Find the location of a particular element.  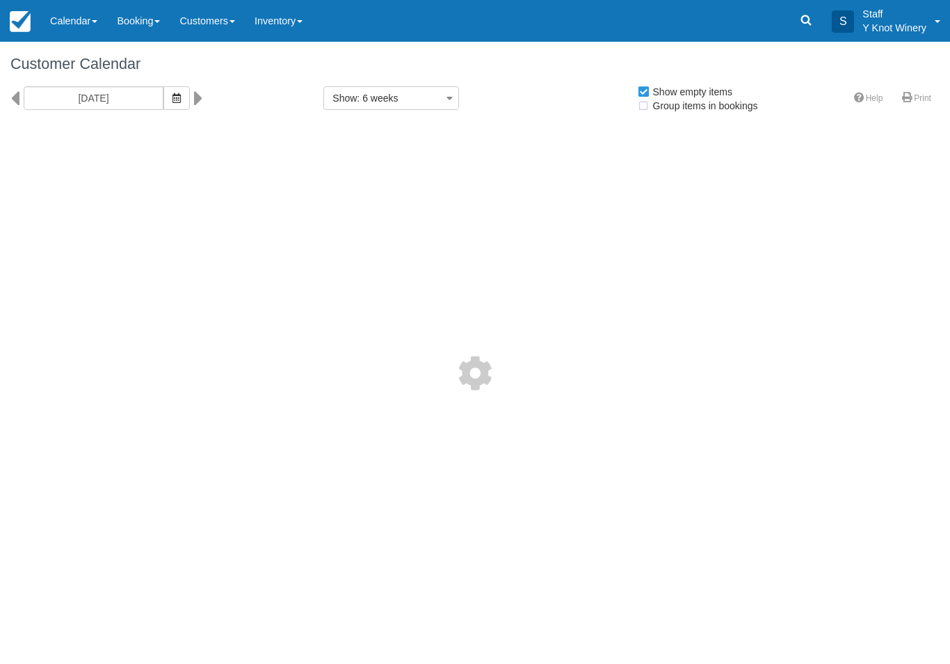

span: Group items in bookings is located at coordinates (703, 105).